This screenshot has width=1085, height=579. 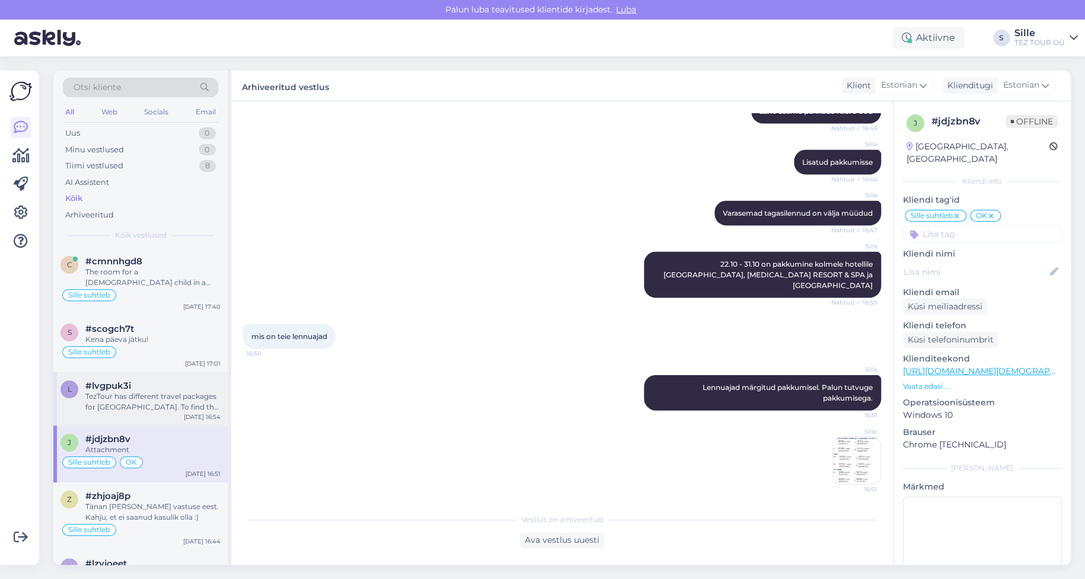 I want to click on label: Arhiveeritud vestlus, so click(x=285, y=85).